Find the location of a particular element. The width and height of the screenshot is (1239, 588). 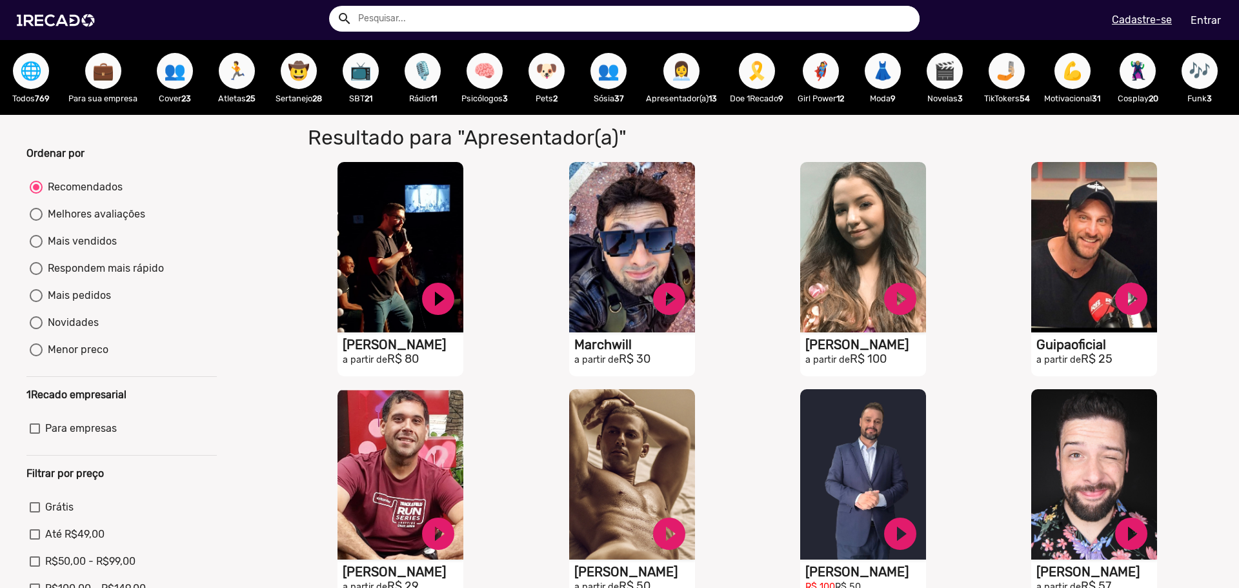

h2: R$ 80 is located at coordinates (403, 359).